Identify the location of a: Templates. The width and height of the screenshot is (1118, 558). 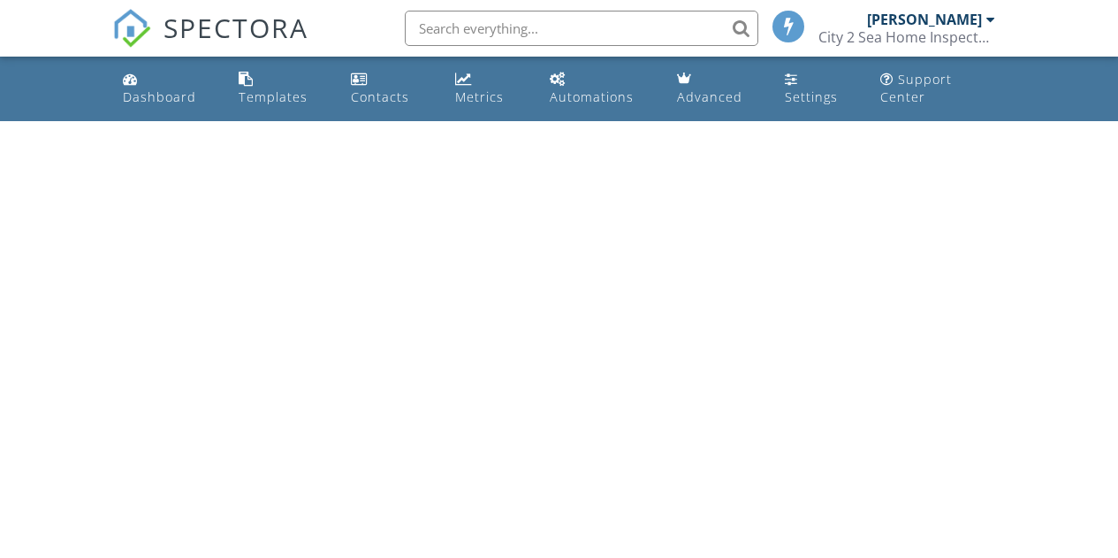
(280, 88).